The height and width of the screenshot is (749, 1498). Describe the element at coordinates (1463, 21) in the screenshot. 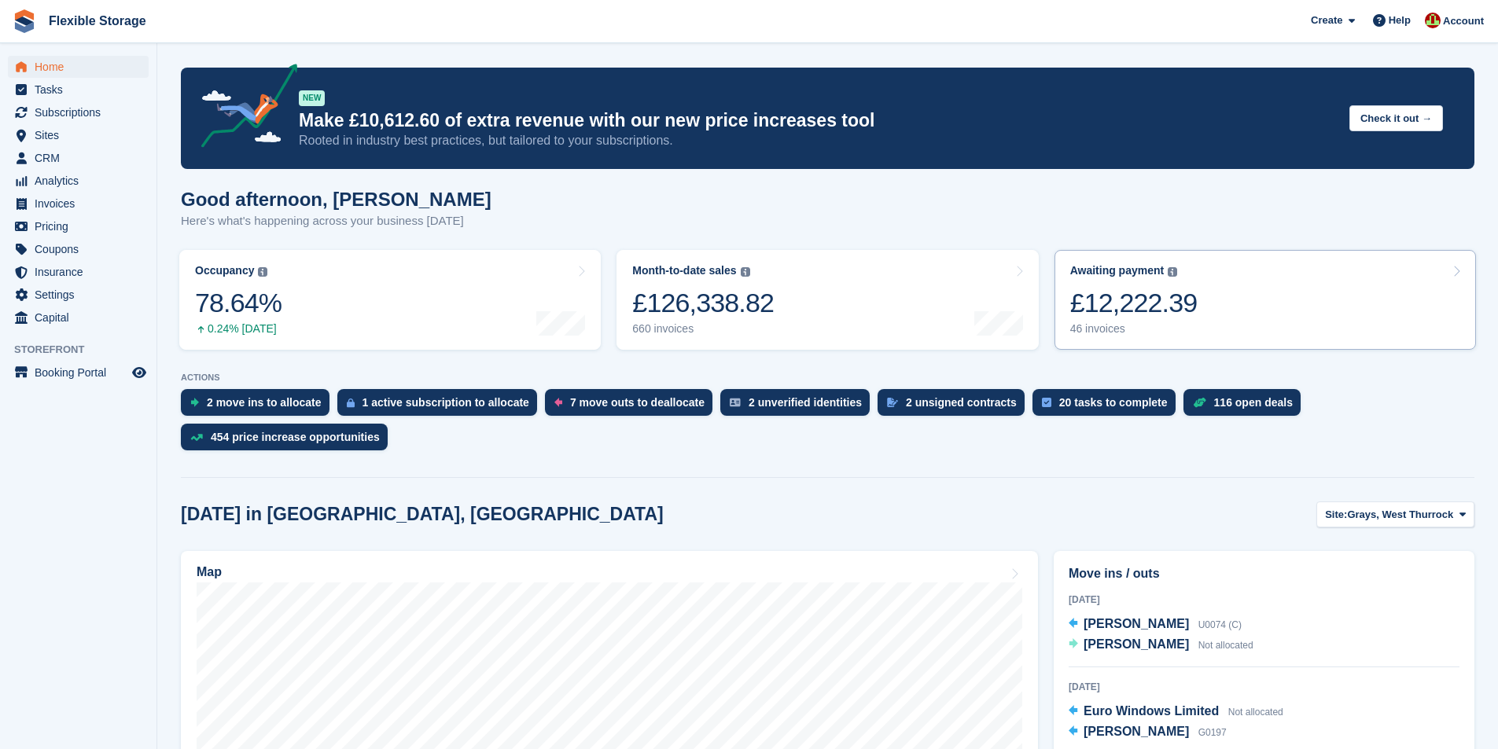

I see `span: Account` at that location.